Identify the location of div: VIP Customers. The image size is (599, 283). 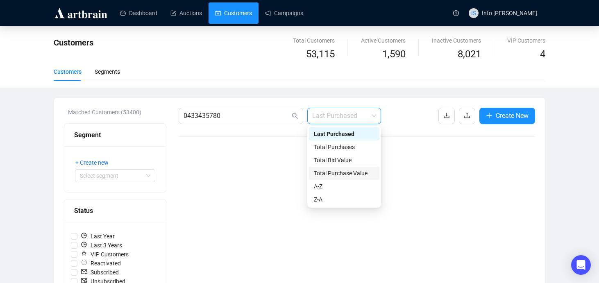
(526, 41).